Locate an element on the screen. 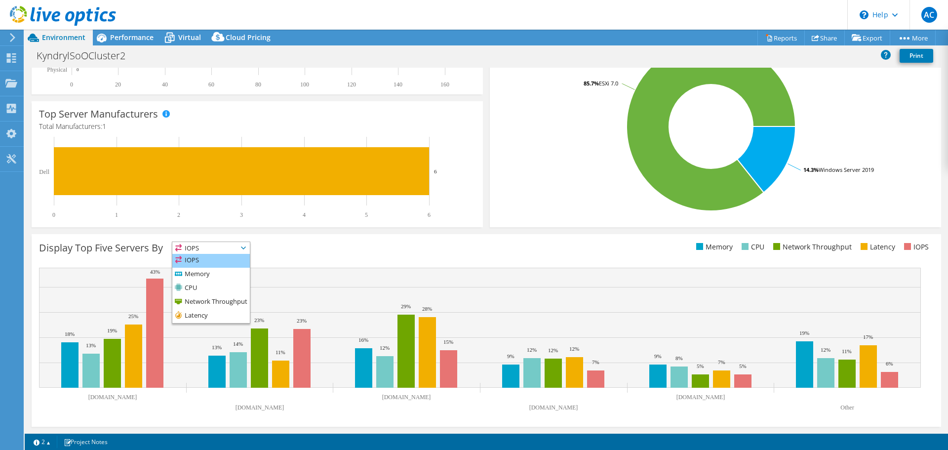 The height and width of the screenshot is (450, 948). text: 1 is located at coordinates (117, 215).